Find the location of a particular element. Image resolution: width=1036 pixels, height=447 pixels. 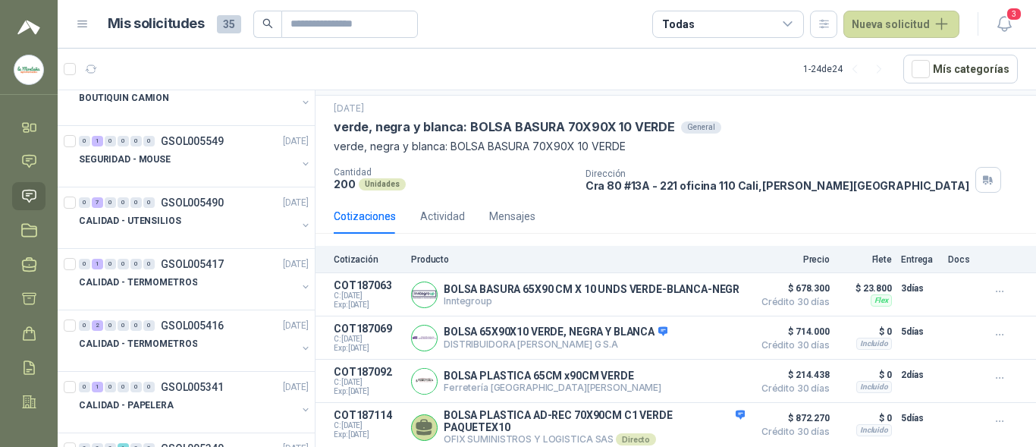

p: 200 is located at coordinates (344, 184).